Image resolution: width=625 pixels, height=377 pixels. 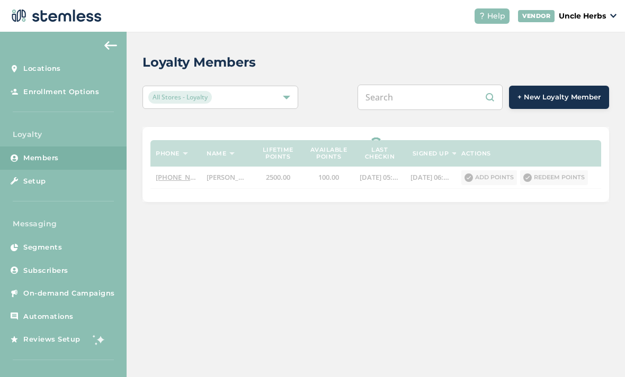 I want to click on span: Locations, so click(x=42, y=69).